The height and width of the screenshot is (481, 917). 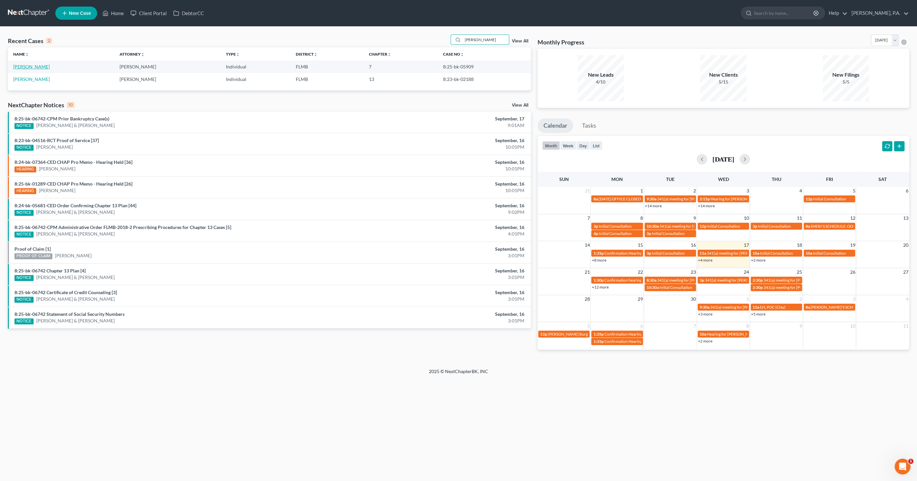 What do you see at coordinates (852, 272) in the screenshot?
I see `span: 26` at bounding box center [852, 272].